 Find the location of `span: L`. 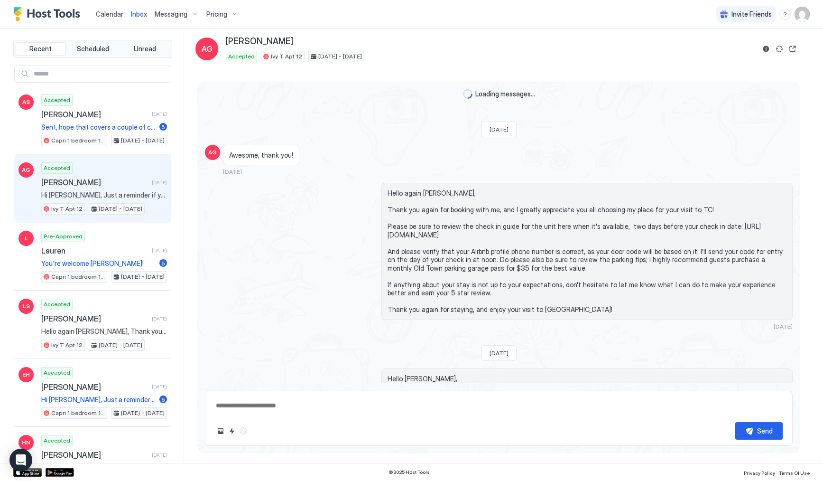

span: L is located at coordinates (26, 238).